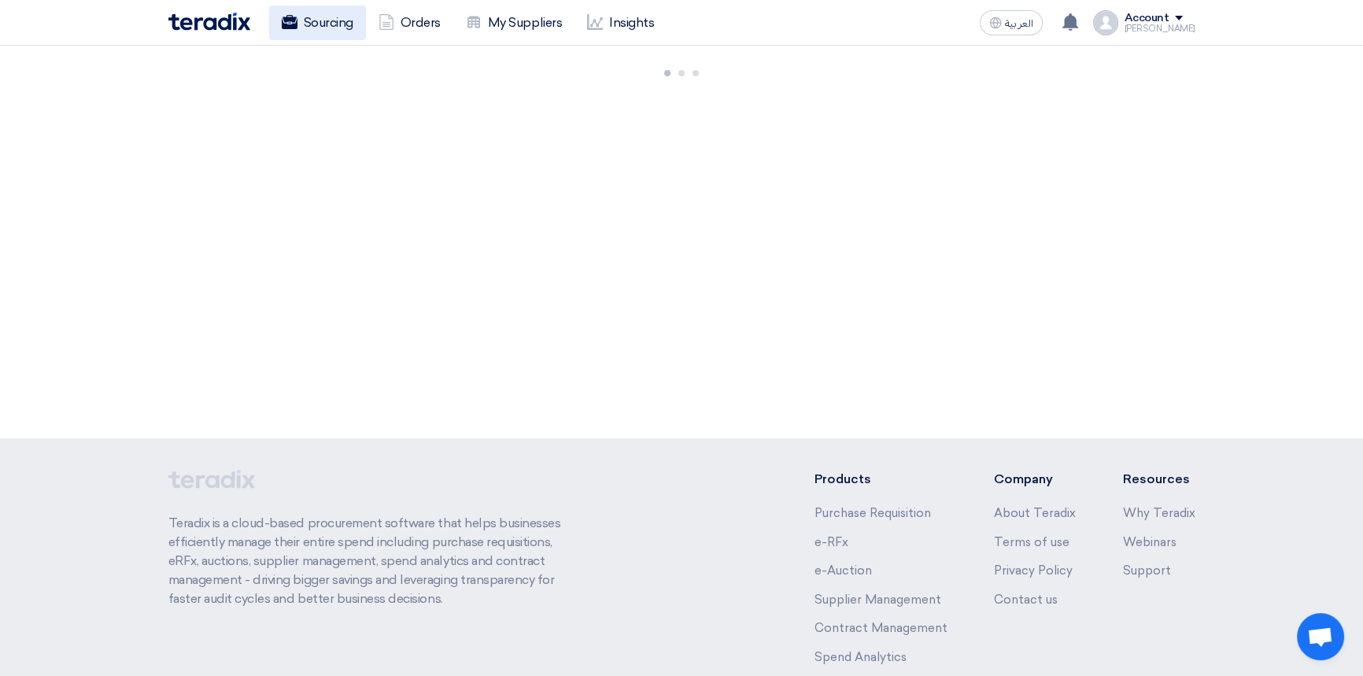  Describe the element at coordinates (880, 479) in the screenshot. I see `li: Products` at that location.